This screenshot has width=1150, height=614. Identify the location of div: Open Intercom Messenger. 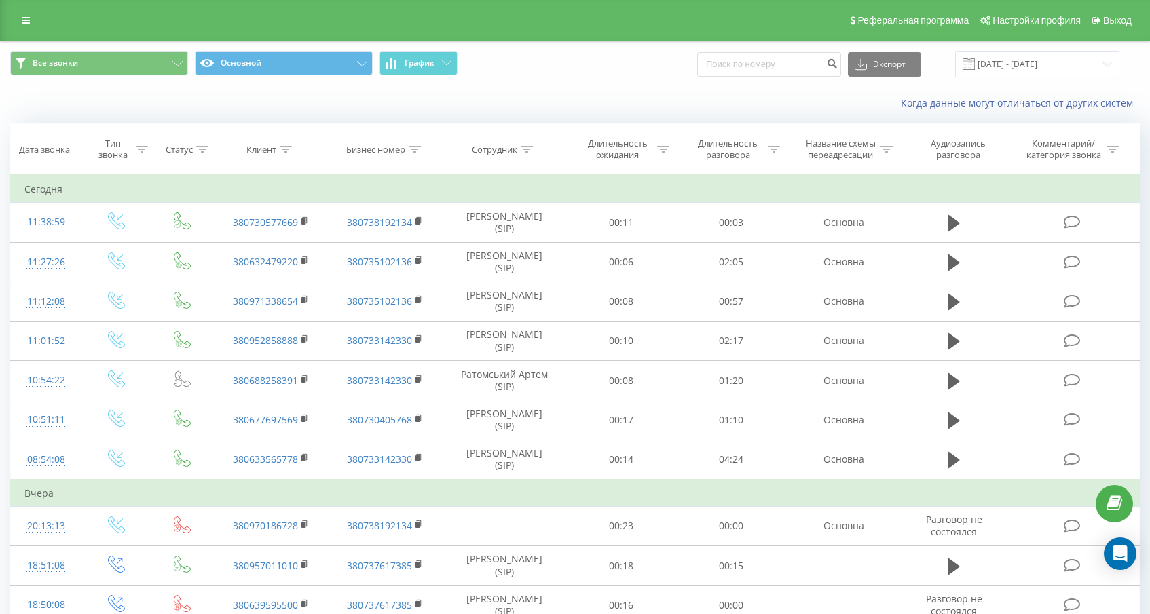
(1120, 554).